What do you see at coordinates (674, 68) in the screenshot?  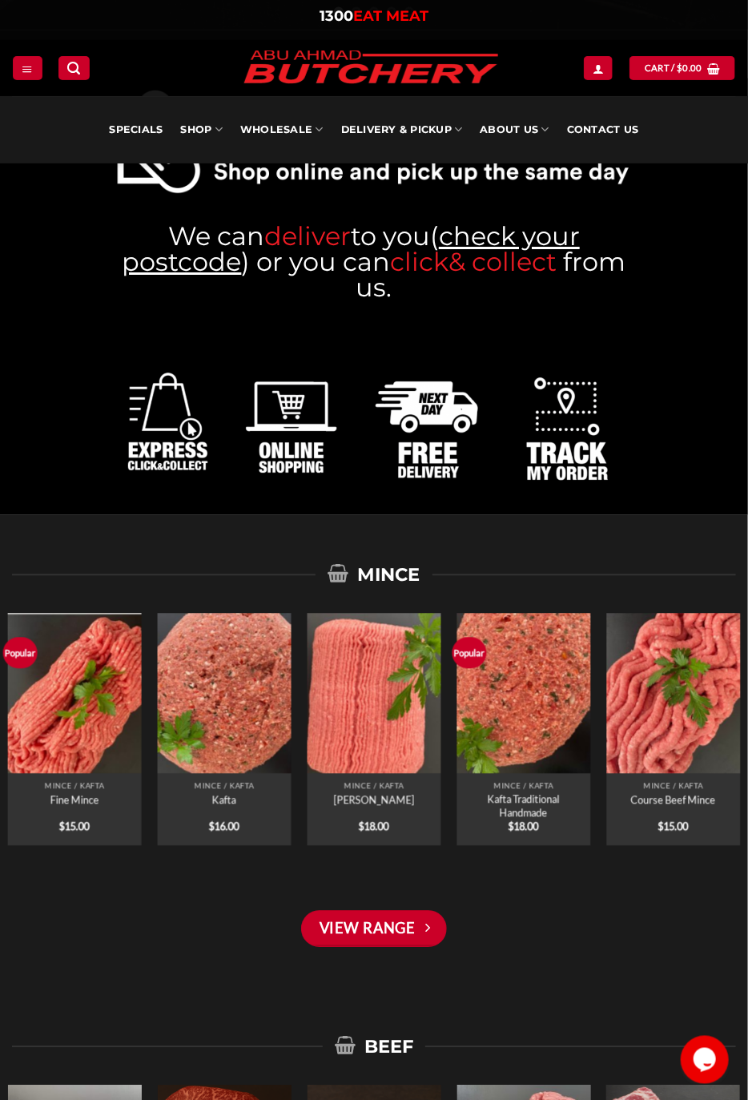 I see `span: Cart /` at bounding box center [674, 68].